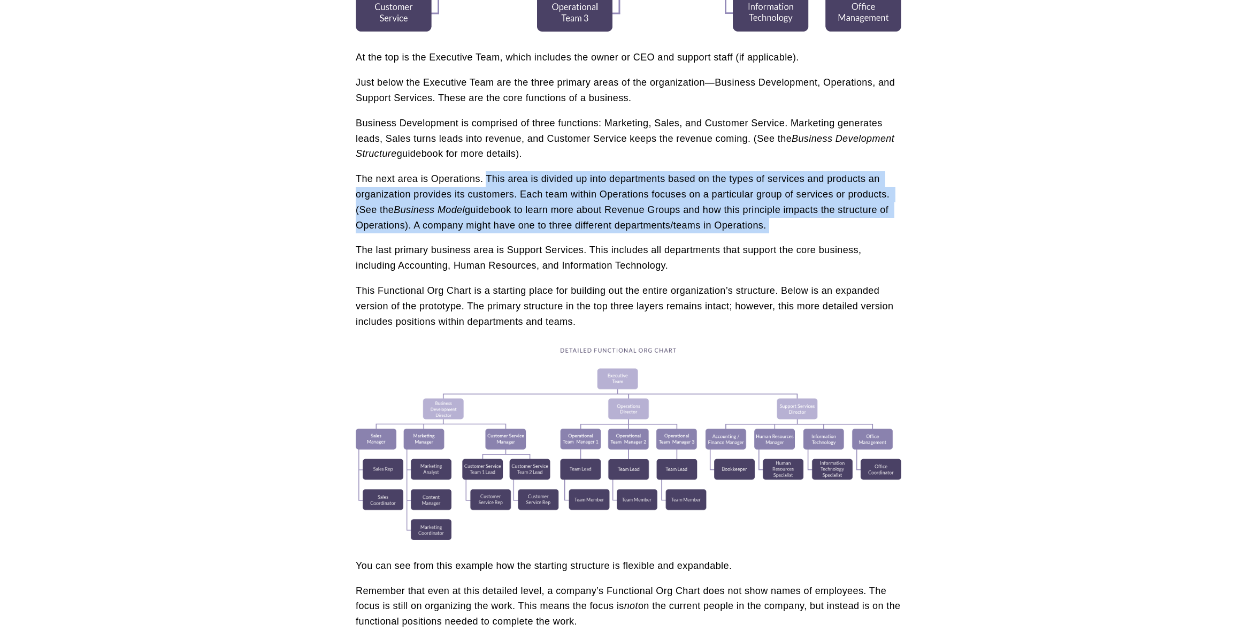  I want to click on p: This Functional Org Chart is a starting place for building out the entire organization’s structur..., so click(629, 306).